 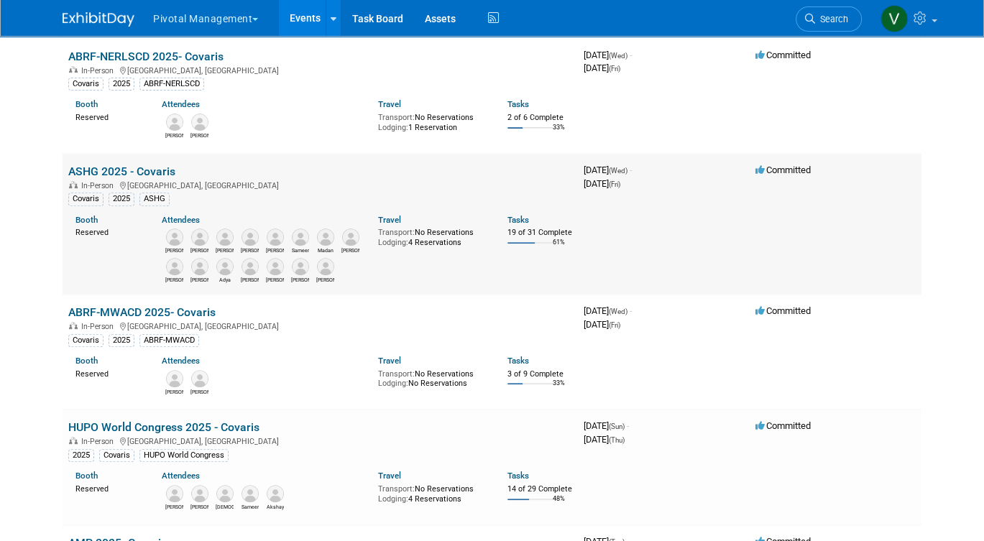 What do you see at coordinates (164, 427) in the screenshot?
I see `a: HUPO World Congress 2025 - Covaris` at bounding box center [164, 427].